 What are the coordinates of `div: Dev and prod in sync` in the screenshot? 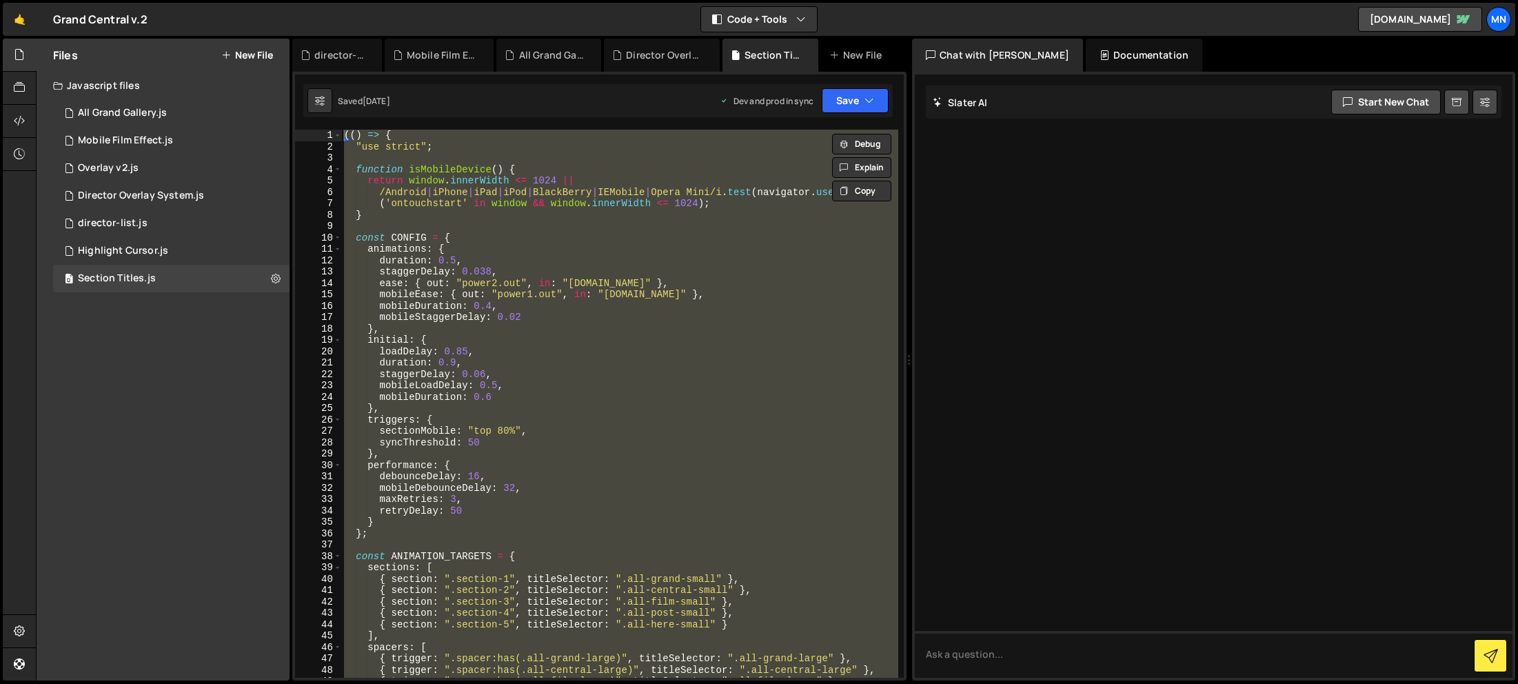 It's located at (766, 101).